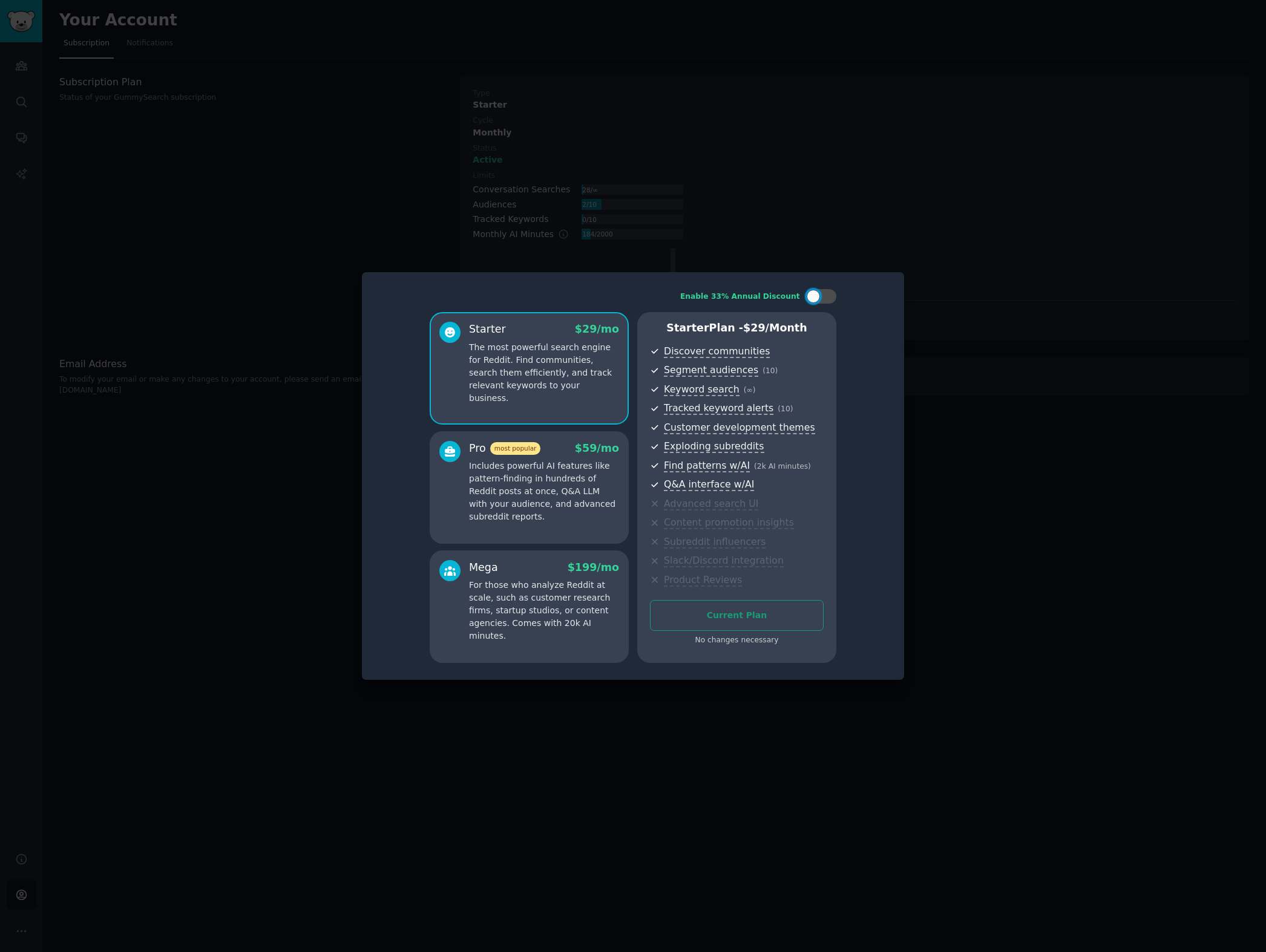 The image size is (1266, 952). Describe the element at coordinates (717, 351) in the screenshot. I see `span: Discover communities` at that location.